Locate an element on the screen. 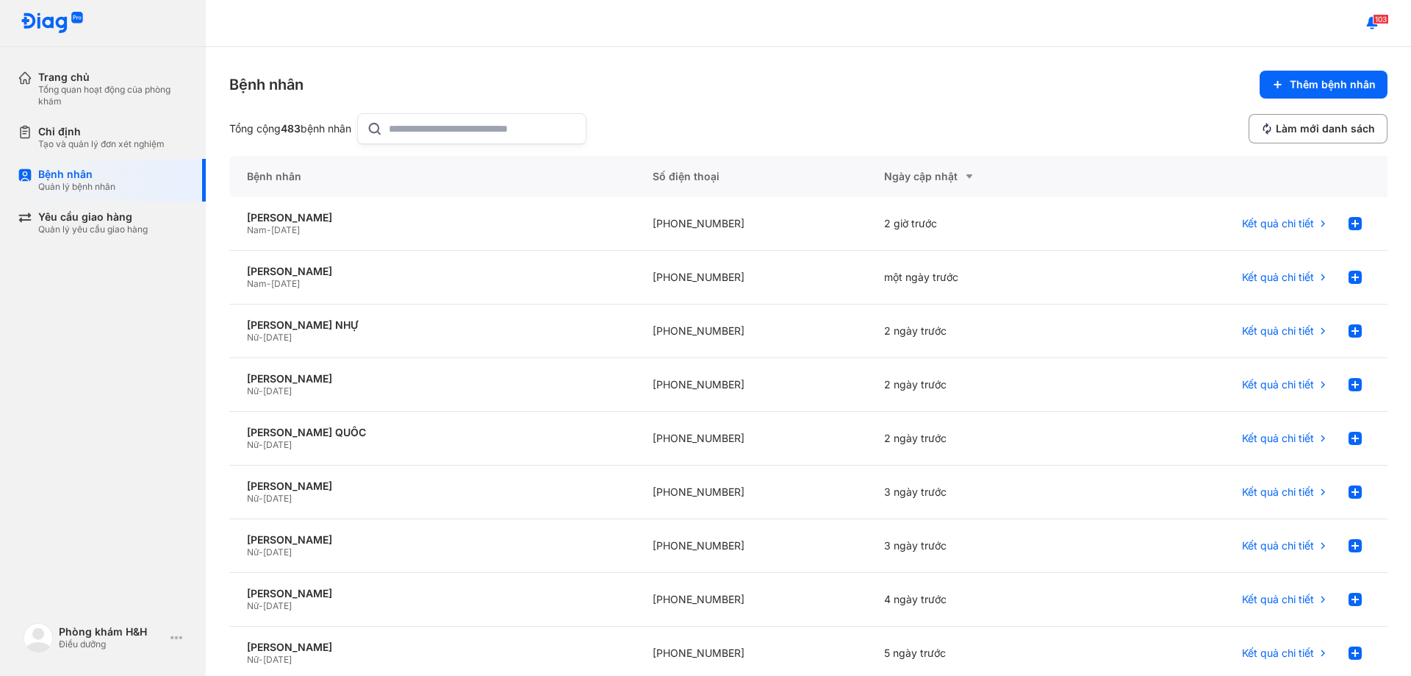  div: Điều dưỡng is located at coordinates (112, 644).